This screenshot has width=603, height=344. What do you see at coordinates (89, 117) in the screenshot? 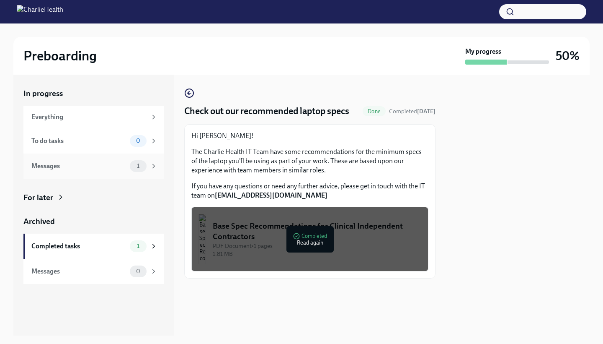
I see `div: Everything` at bounding box center [89, 117].